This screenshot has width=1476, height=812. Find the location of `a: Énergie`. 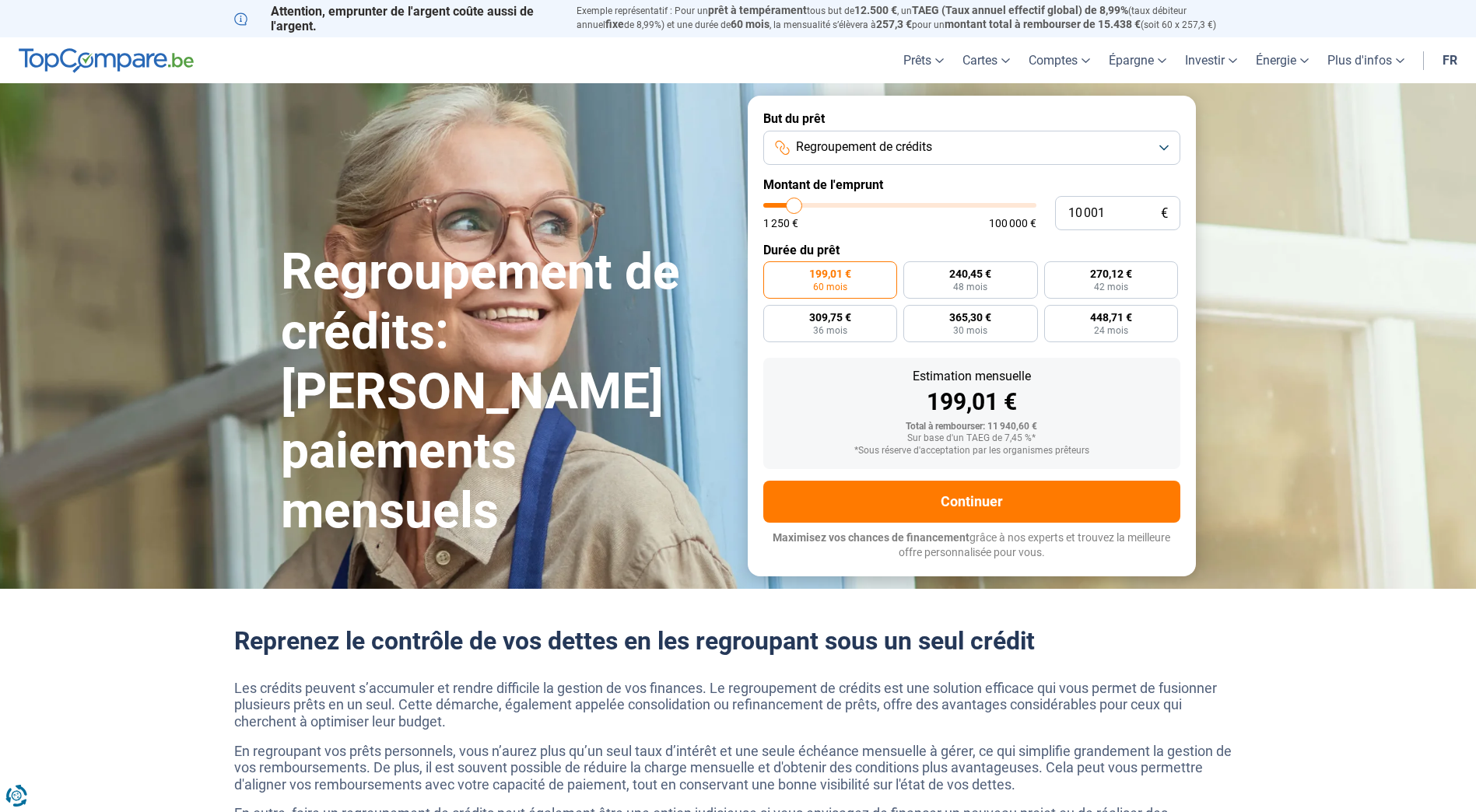

a: Énergie is located at coordinates (1282, 60).